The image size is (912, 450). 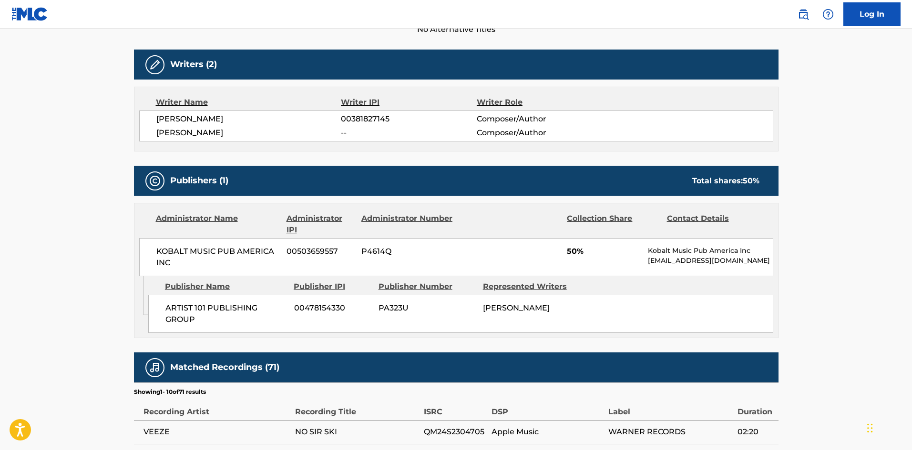 I want to click on h5: Matched Recordings (71), so click(x=225, y=368).